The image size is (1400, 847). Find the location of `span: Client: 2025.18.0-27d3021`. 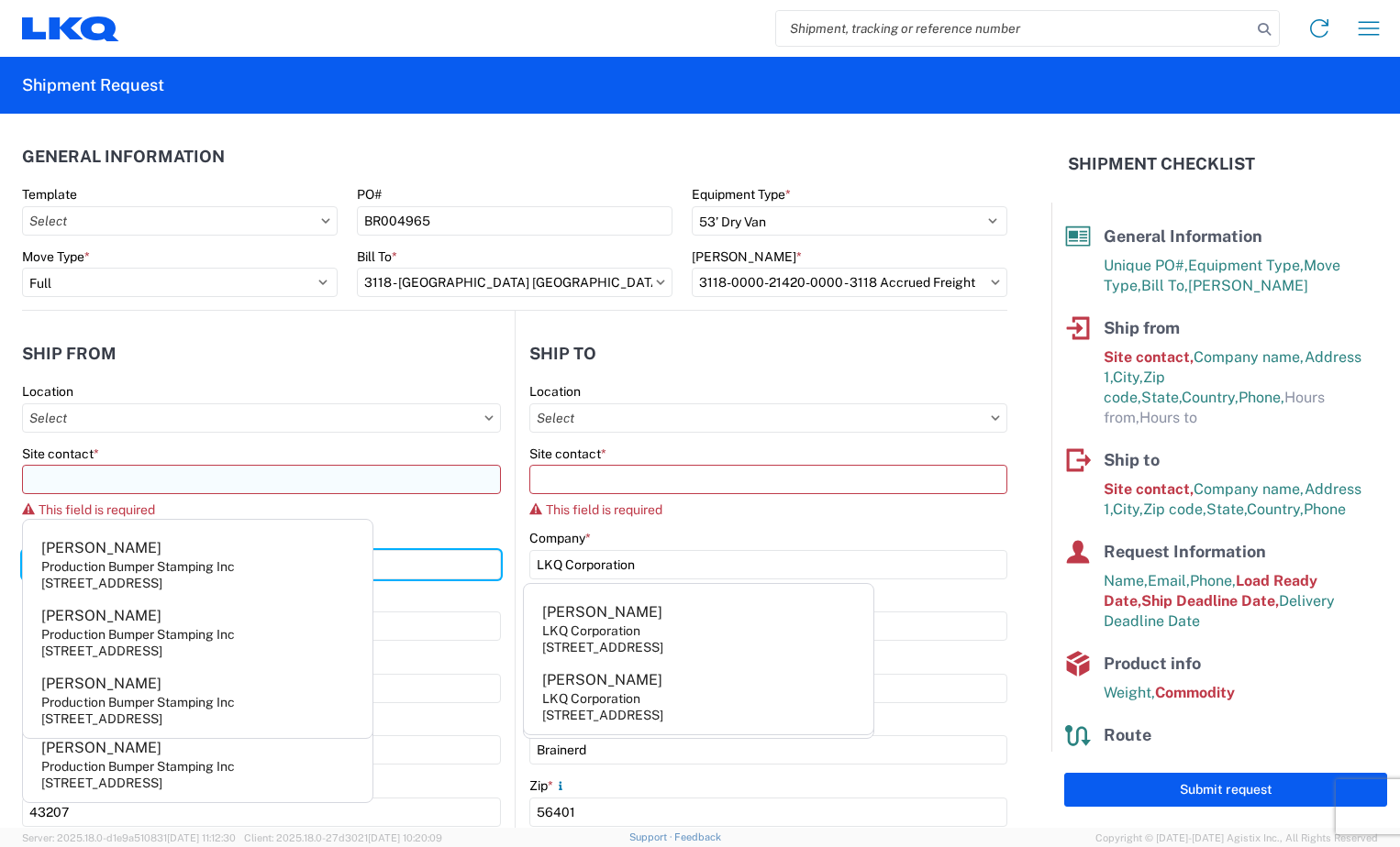

span: Client: 2025.18.0-27d3021 is located at coordinates (343, 839).